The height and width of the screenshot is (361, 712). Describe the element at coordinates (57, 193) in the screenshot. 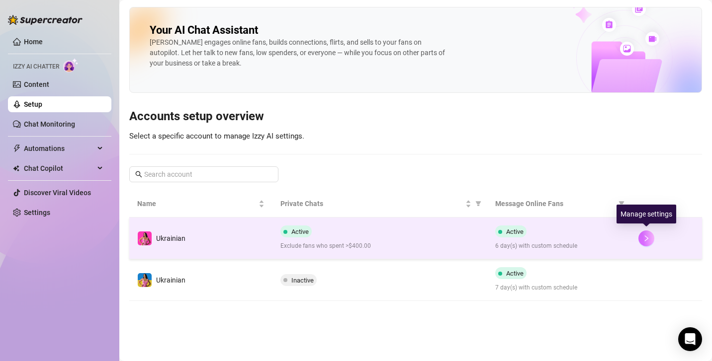

I see `a: Discover Viral Videos` at that location.